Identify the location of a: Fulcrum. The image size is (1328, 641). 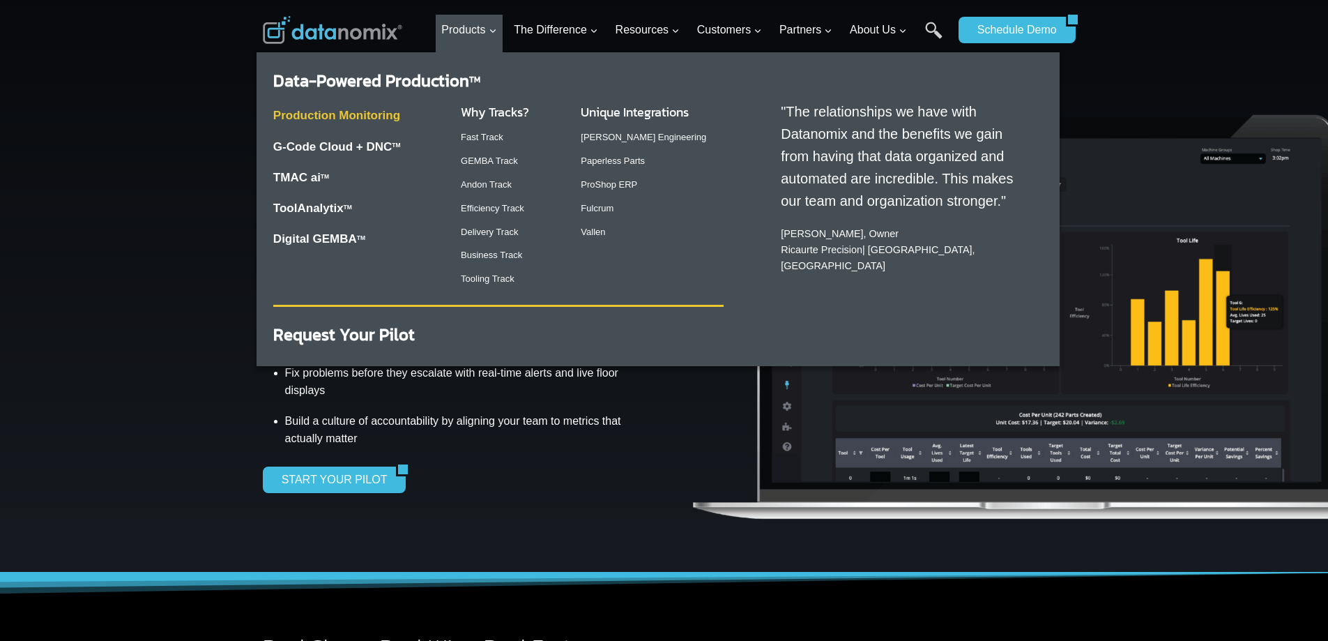
(597, 208).